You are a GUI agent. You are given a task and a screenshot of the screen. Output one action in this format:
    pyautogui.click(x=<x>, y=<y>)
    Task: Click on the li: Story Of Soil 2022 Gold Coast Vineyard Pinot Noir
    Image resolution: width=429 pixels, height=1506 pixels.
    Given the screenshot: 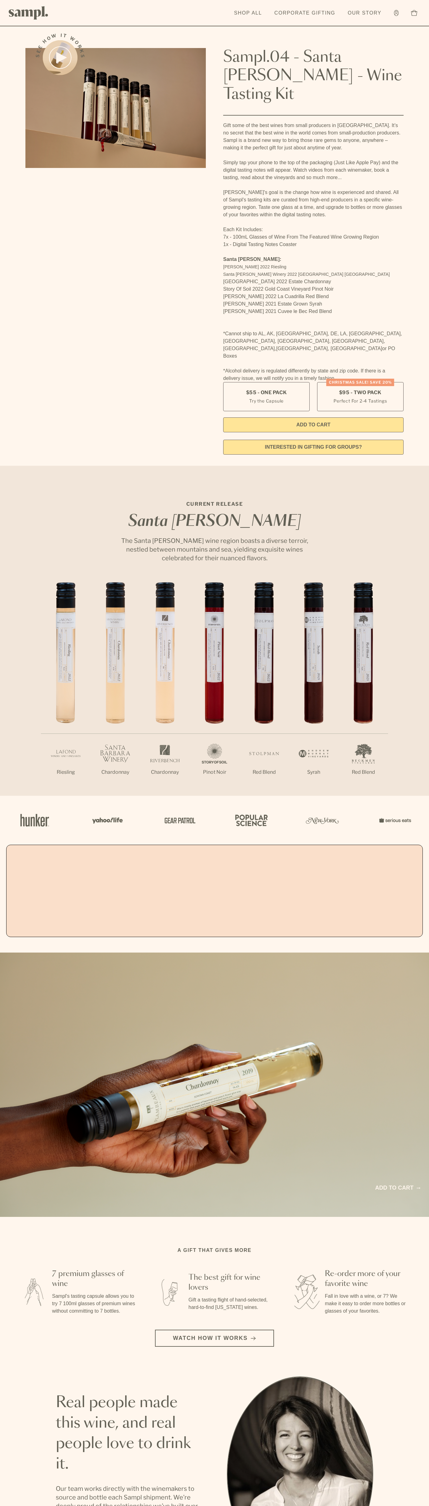 What is the action you would take?
    pyautogui.click(x=313, y=289)
    